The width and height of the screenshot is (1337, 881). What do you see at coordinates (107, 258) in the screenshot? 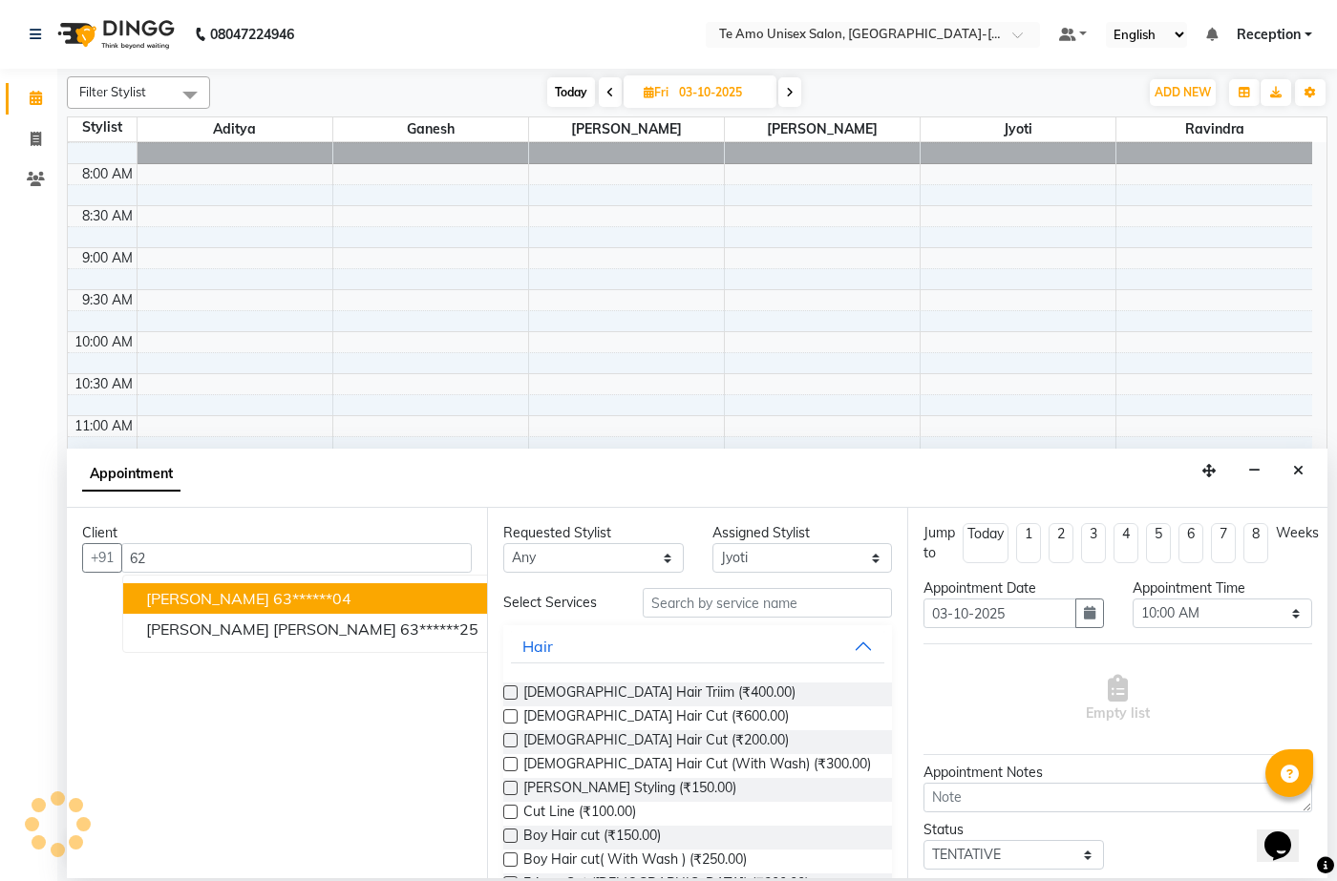
I see `div: 9:00 AM` at bounding box center [107, 258].